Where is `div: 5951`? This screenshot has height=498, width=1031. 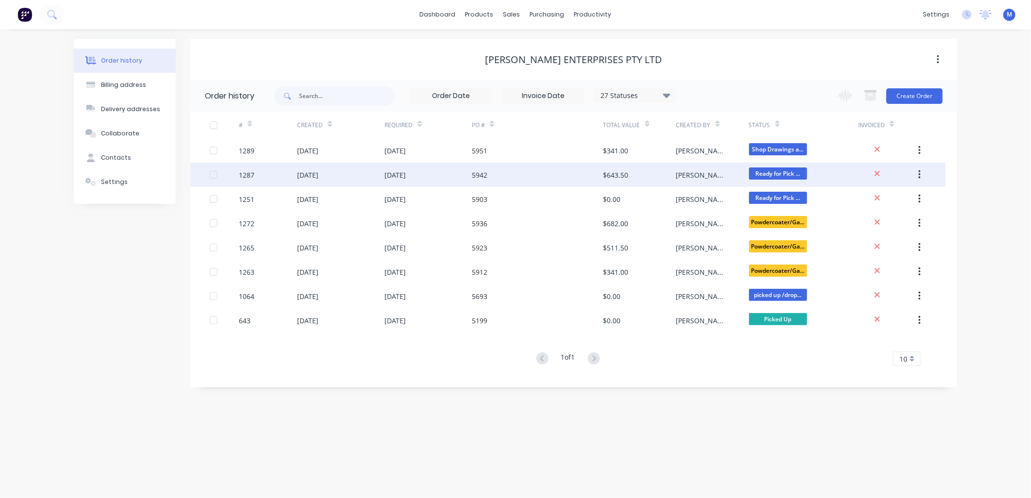
div: 5951 is located at coordinates (480, 151).